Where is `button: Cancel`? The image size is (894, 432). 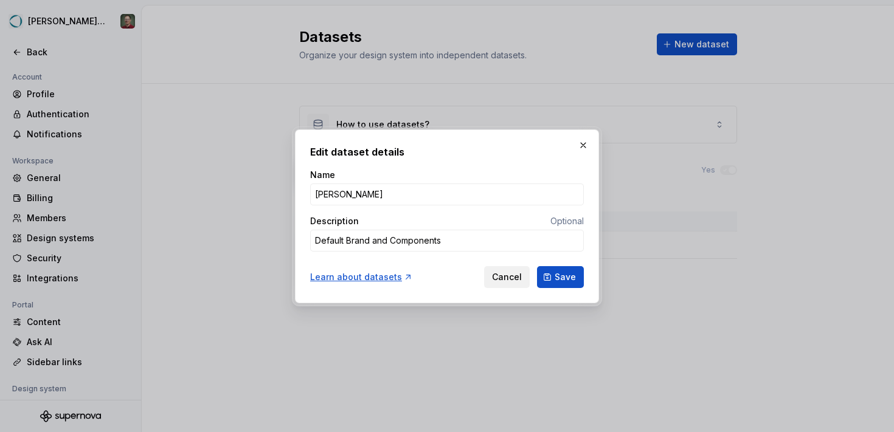 button: Cancel is located at coordinates (506, 277).